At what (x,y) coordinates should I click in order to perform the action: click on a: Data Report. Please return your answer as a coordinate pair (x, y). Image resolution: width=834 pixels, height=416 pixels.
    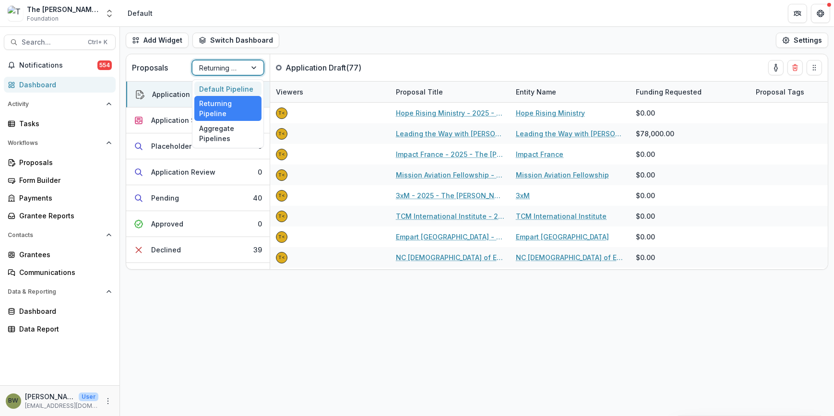
    Looking at the image, I should click on (59, 329).